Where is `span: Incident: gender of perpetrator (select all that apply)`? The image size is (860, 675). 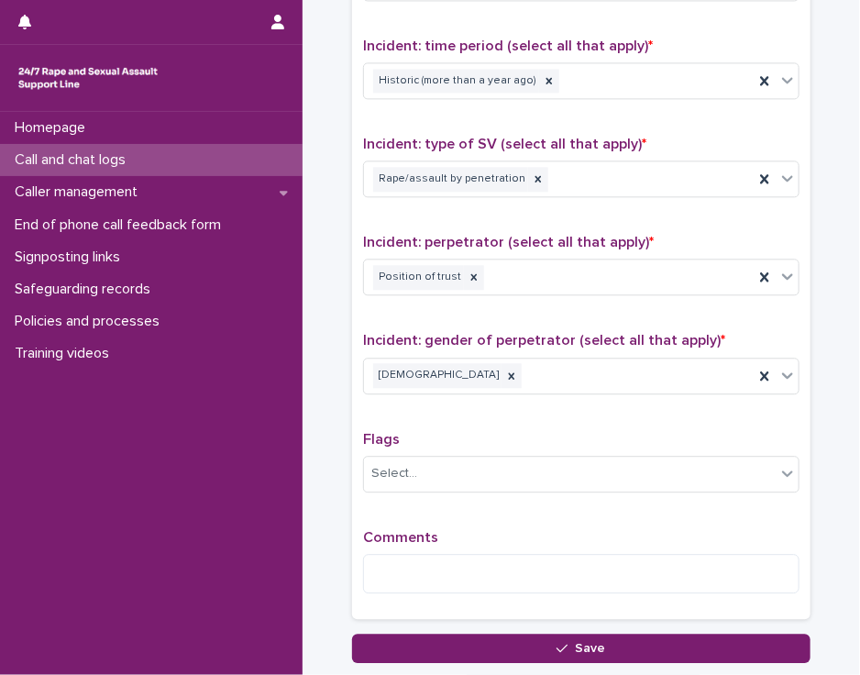
span: Incident: gender of perpetrator (select all that apply) is located at coordinates (544, 340).